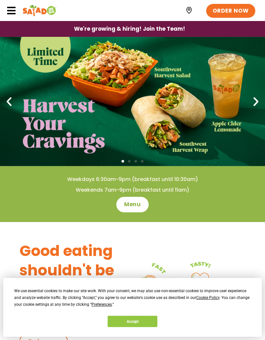  I want to click on a: ORDER NOW, so click(231, 11).